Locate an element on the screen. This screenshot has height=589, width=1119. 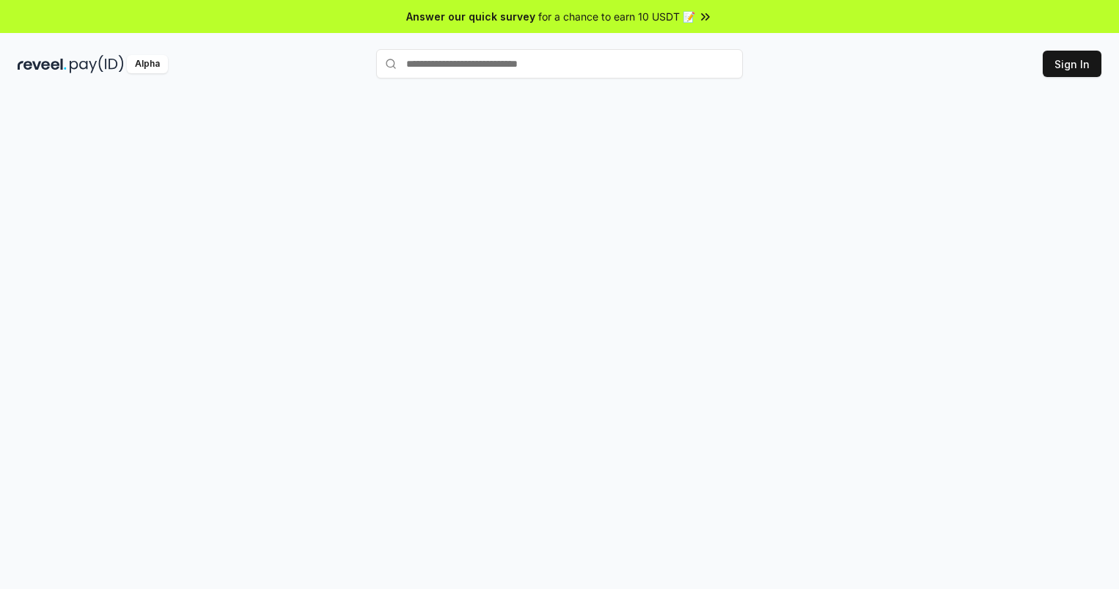
img: pay_id is located at coordinates (97, 64).